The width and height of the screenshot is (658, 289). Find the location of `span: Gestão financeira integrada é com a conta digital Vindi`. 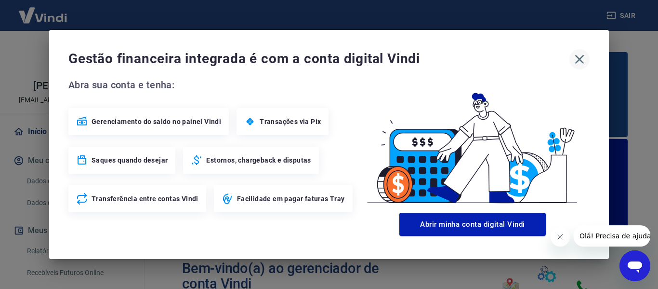

span: Gestão financeira integrada é com a conta digital Vindi is located at coordinates (319, 59).